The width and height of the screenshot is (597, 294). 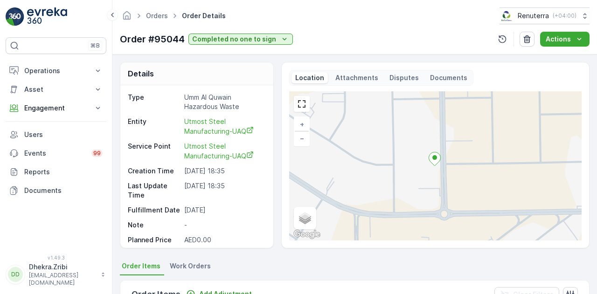 I want to click on p: Last Update Time, so click(x=154, y=191).